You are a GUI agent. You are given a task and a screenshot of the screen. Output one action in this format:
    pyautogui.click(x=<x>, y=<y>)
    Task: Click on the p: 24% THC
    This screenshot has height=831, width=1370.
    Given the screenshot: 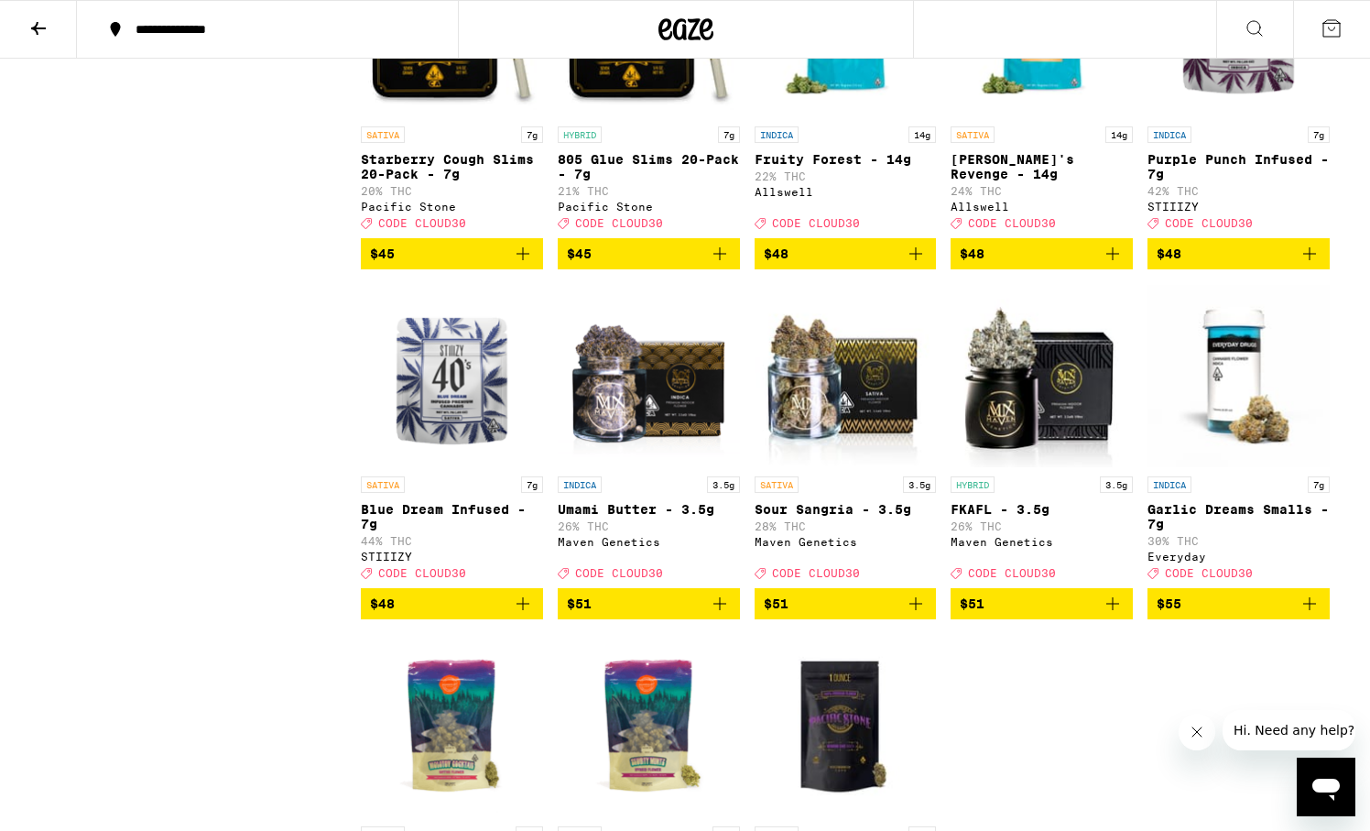 What is the action you would take?
    pyautogui.click(x=1042, y=191)
    